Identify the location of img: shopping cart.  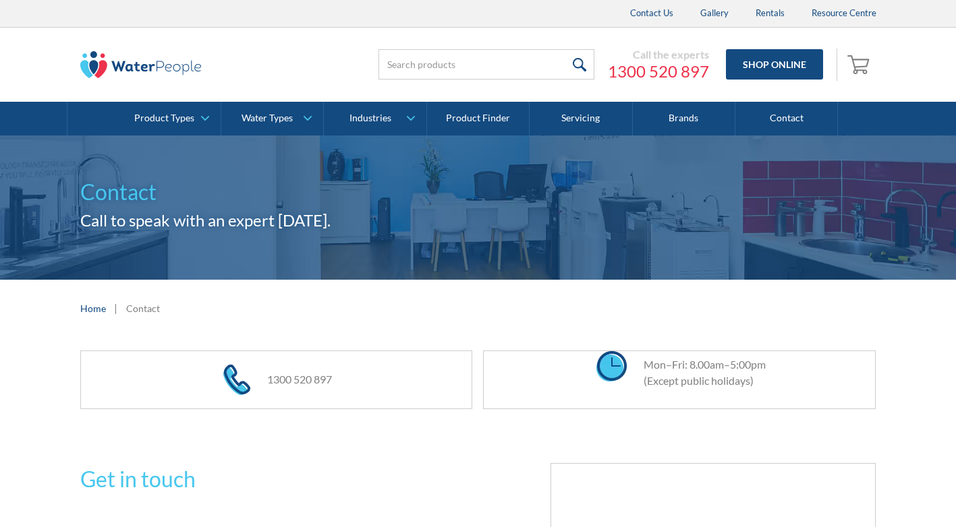
(860, 64).